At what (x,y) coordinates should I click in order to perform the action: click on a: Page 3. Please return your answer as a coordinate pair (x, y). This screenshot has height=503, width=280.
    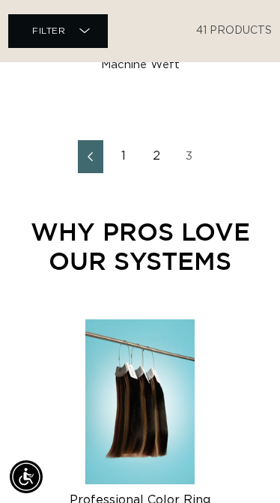
    Looking at the image, I should click on (190, 157).